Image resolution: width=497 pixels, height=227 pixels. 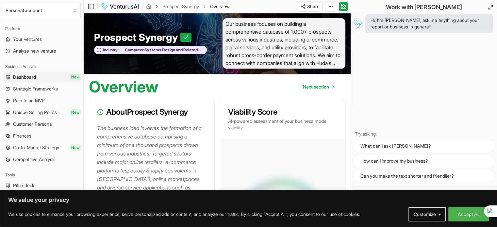 What do you see at coordinates (423, 161) in the screenshot?
I see `button: How can I improve my business?` at bounding box center [423, 161].